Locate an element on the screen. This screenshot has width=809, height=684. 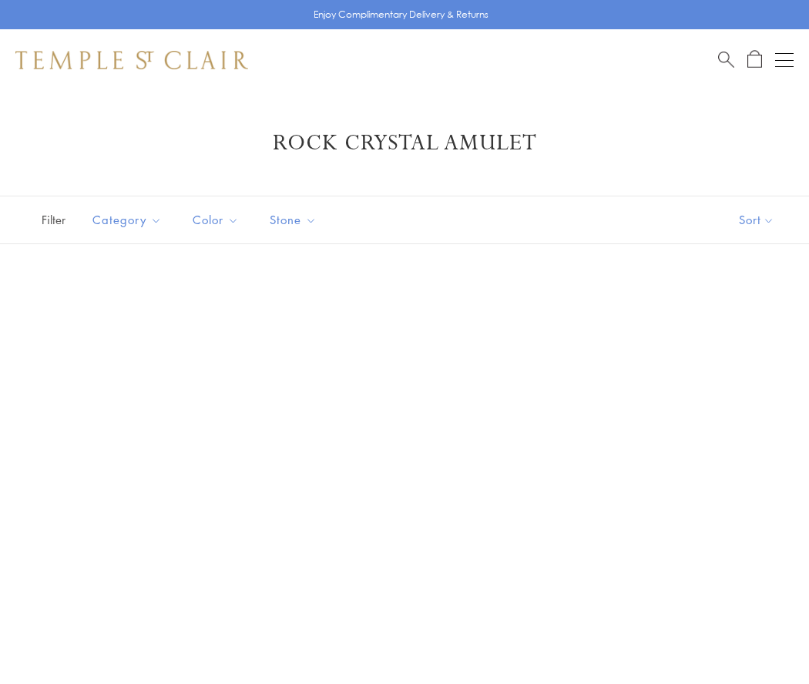
h1: Rock Crystal Amulet is located at coordinates (404, 143).